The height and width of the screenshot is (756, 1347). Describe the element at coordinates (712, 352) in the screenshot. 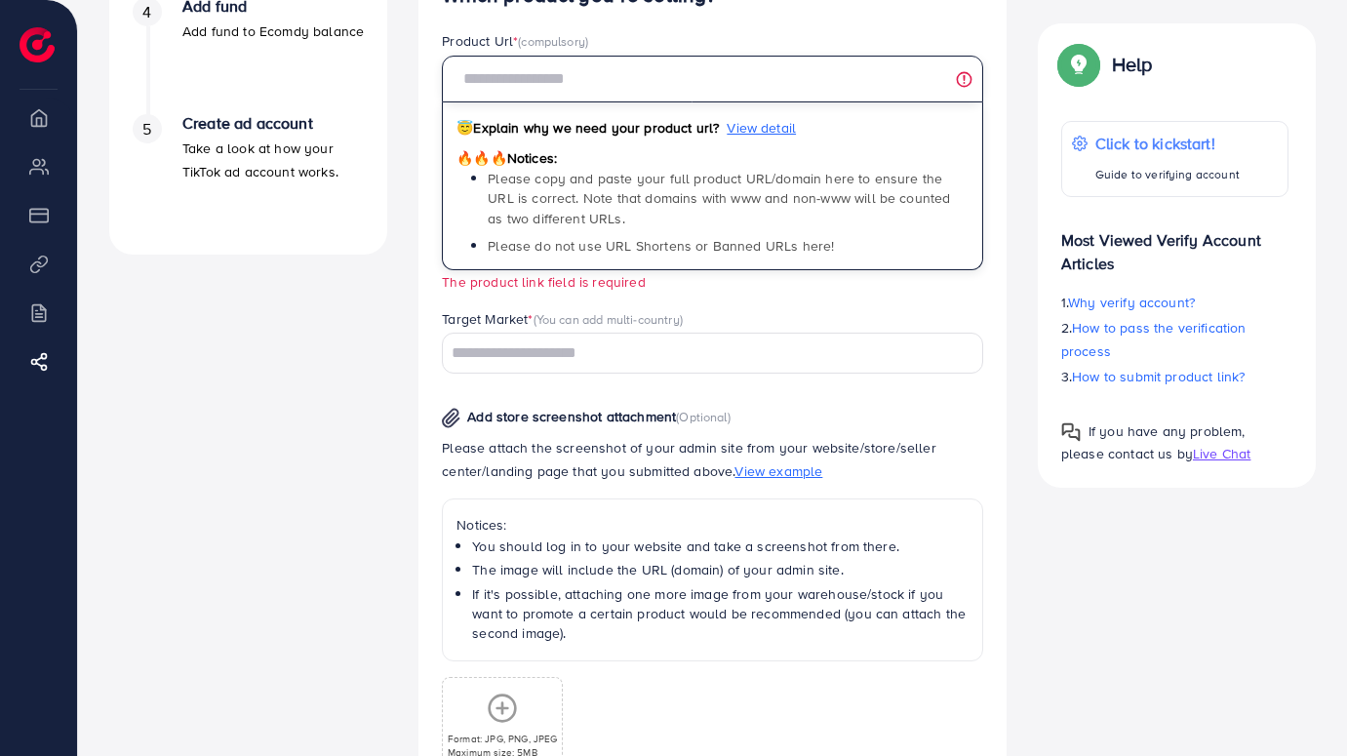

I see `div: Search for option` at that location.